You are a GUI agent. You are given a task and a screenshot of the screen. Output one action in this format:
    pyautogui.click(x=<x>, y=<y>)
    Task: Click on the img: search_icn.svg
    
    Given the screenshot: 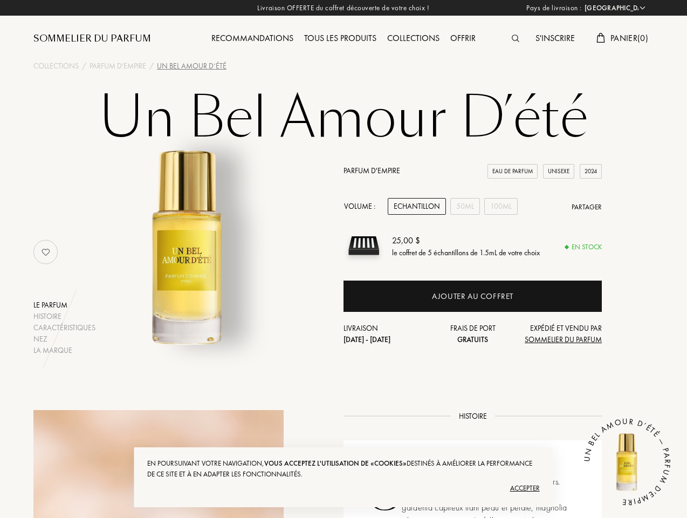 What is the action you would take?
    pyautogui.click(x=516, y=38)
    